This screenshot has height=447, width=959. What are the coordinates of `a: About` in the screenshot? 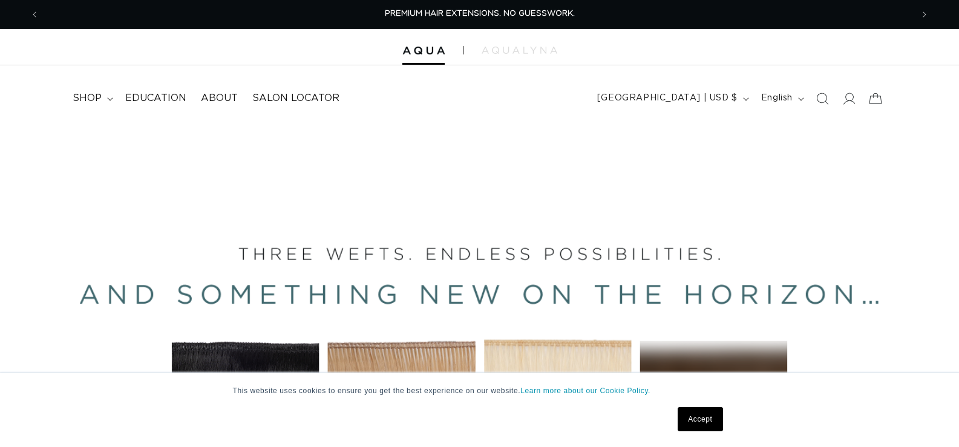 It's located at (219, 98).